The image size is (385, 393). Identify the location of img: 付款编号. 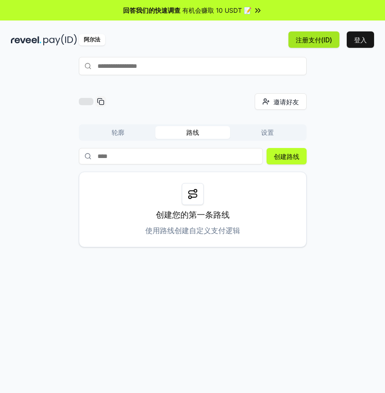
(60, 40).